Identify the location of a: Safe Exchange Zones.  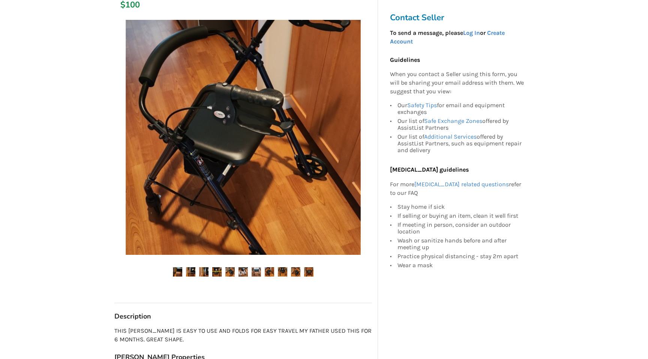
(453, 121).